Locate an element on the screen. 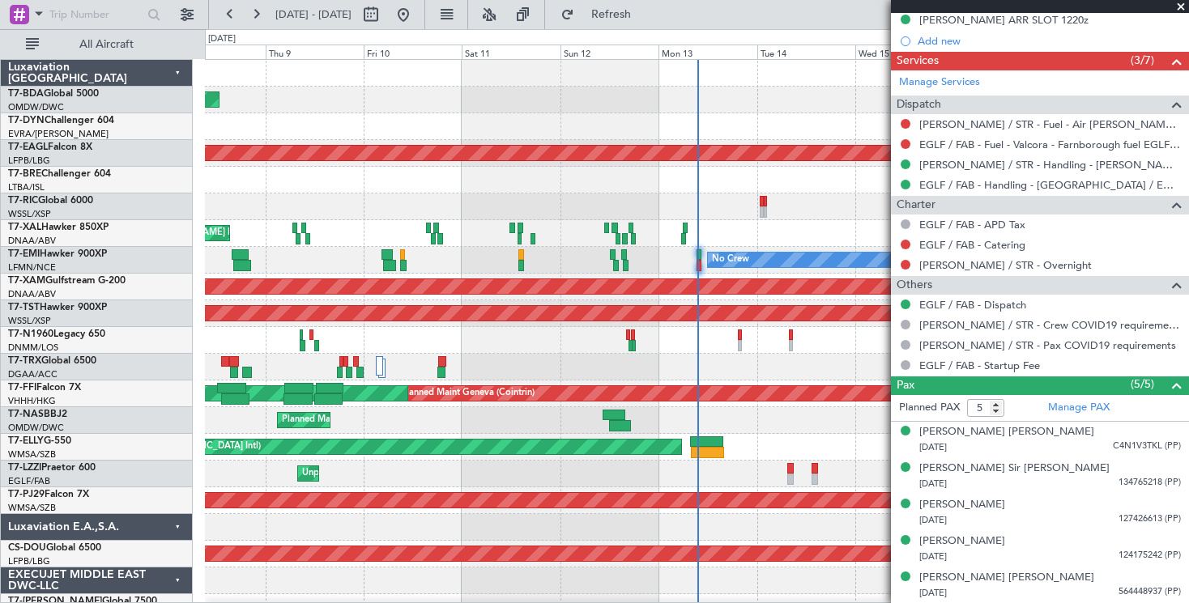 This screenshot has width=1189, height=603. span: T7-NAS is located at coordinates (26, 415).